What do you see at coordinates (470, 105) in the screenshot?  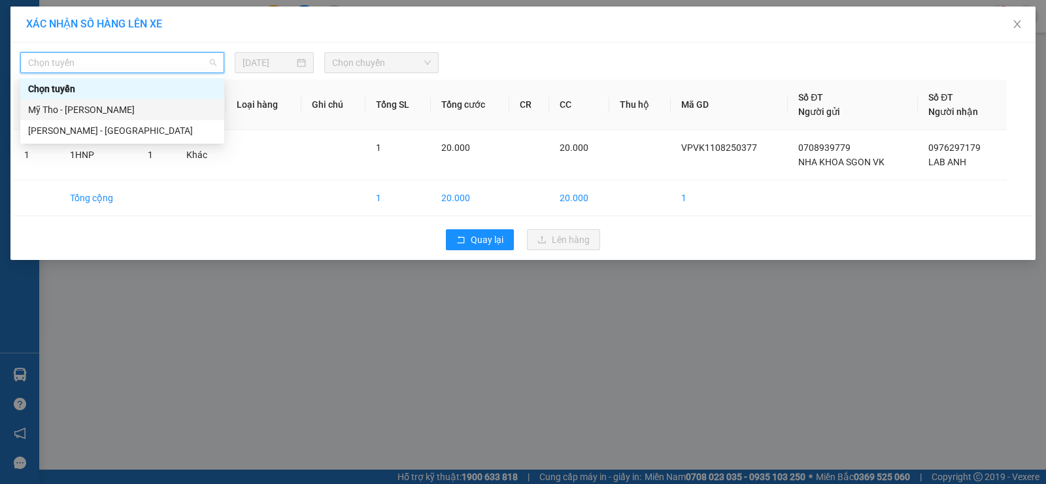 I see `th: Tổng cước` at bounding box center [470, 105].